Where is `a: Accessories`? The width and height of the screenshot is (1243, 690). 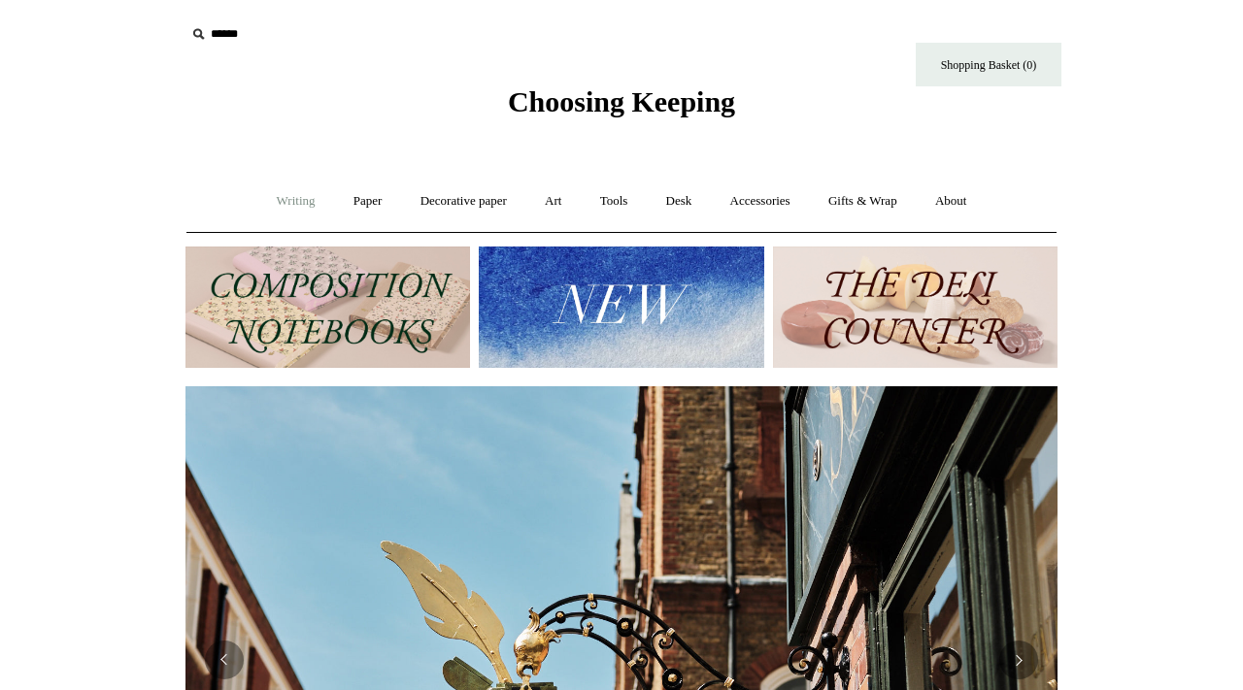 a: Accessories is located at coordinates (760, 201).